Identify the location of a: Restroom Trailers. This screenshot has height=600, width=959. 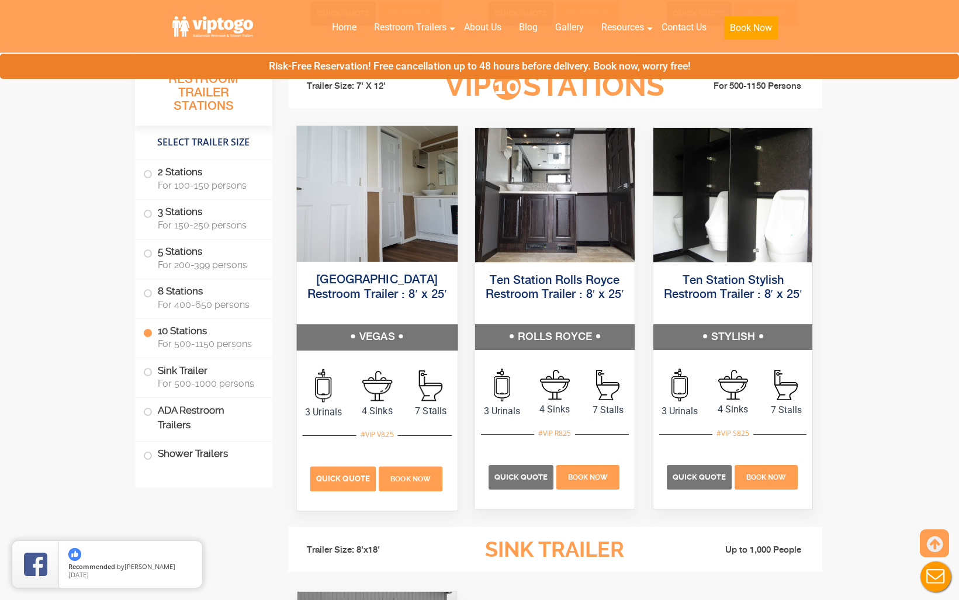
(410, 27).